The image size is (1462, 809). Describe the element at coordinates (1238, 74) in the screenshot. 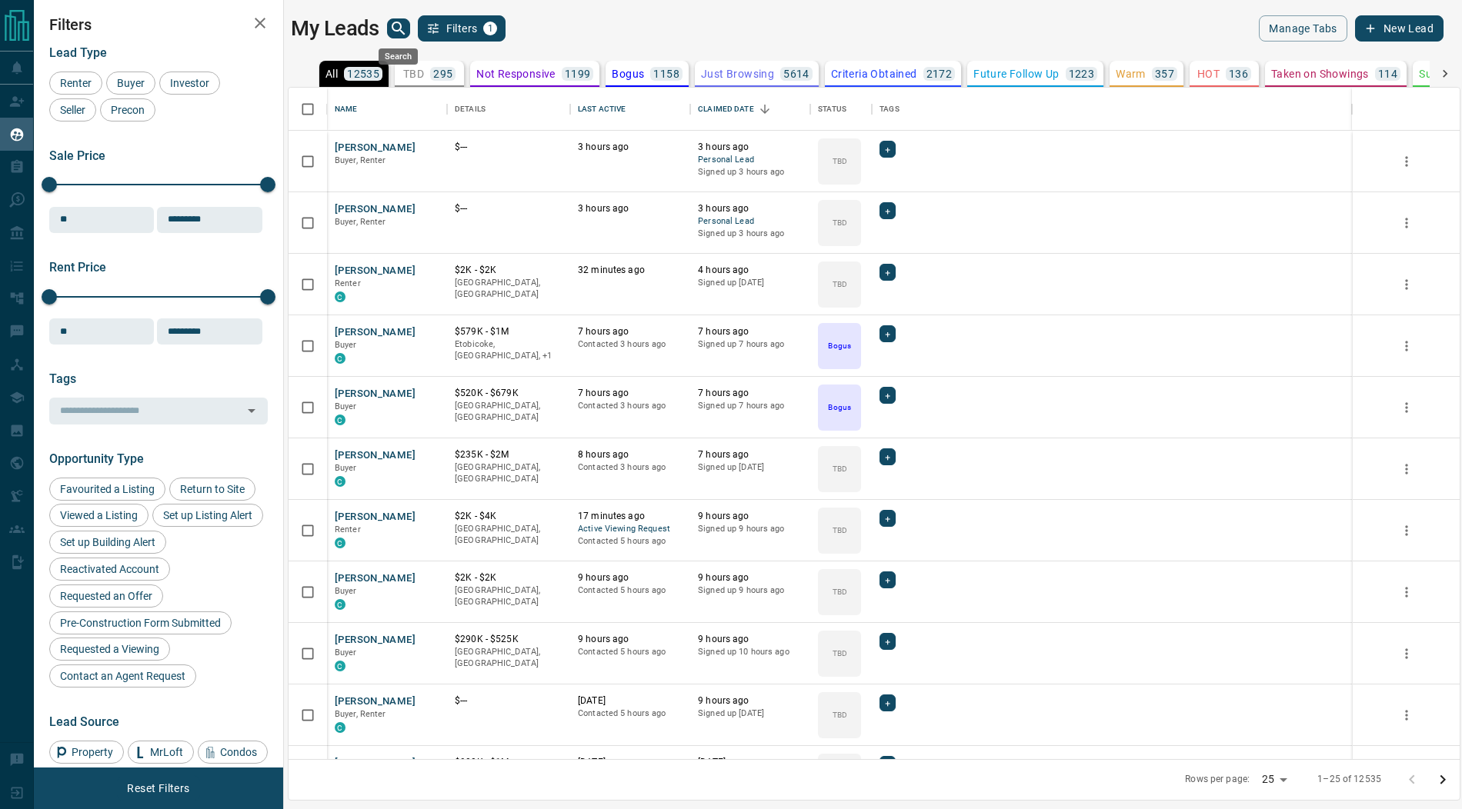

I see `p: 136` at that location.